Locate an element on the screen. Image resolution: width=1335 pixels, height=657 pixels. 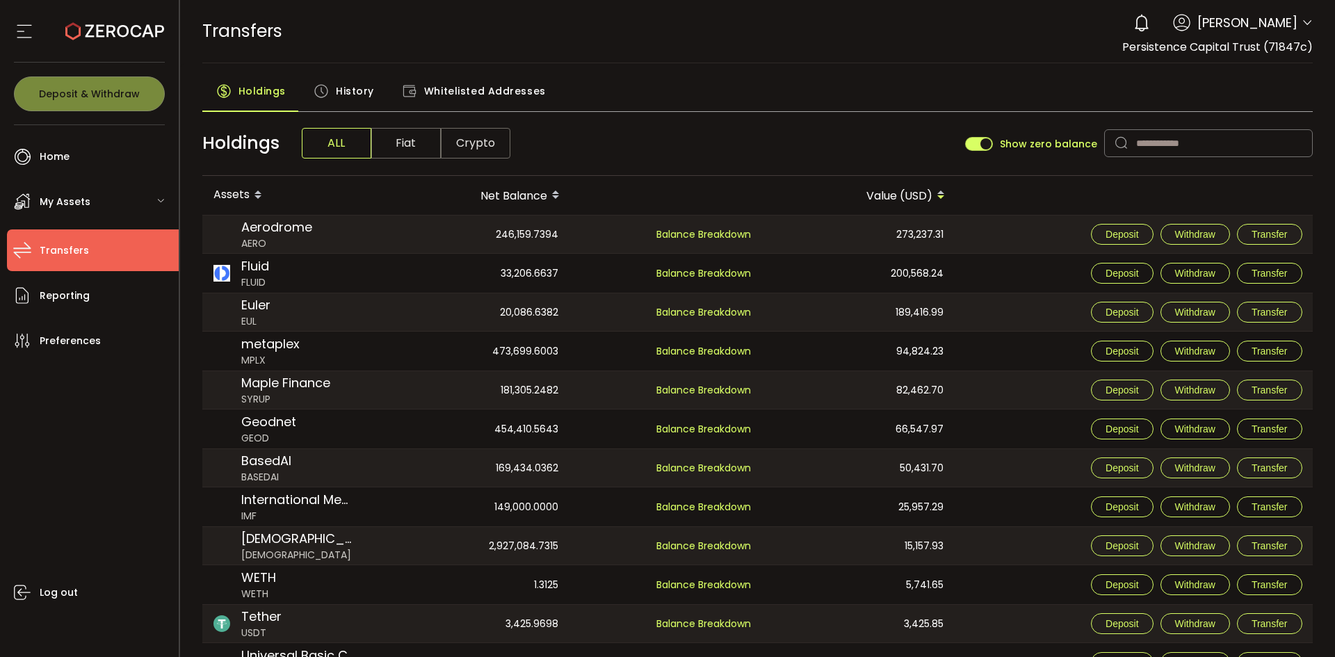
div: 20,086.6382 is located at coordinates (473, 312).